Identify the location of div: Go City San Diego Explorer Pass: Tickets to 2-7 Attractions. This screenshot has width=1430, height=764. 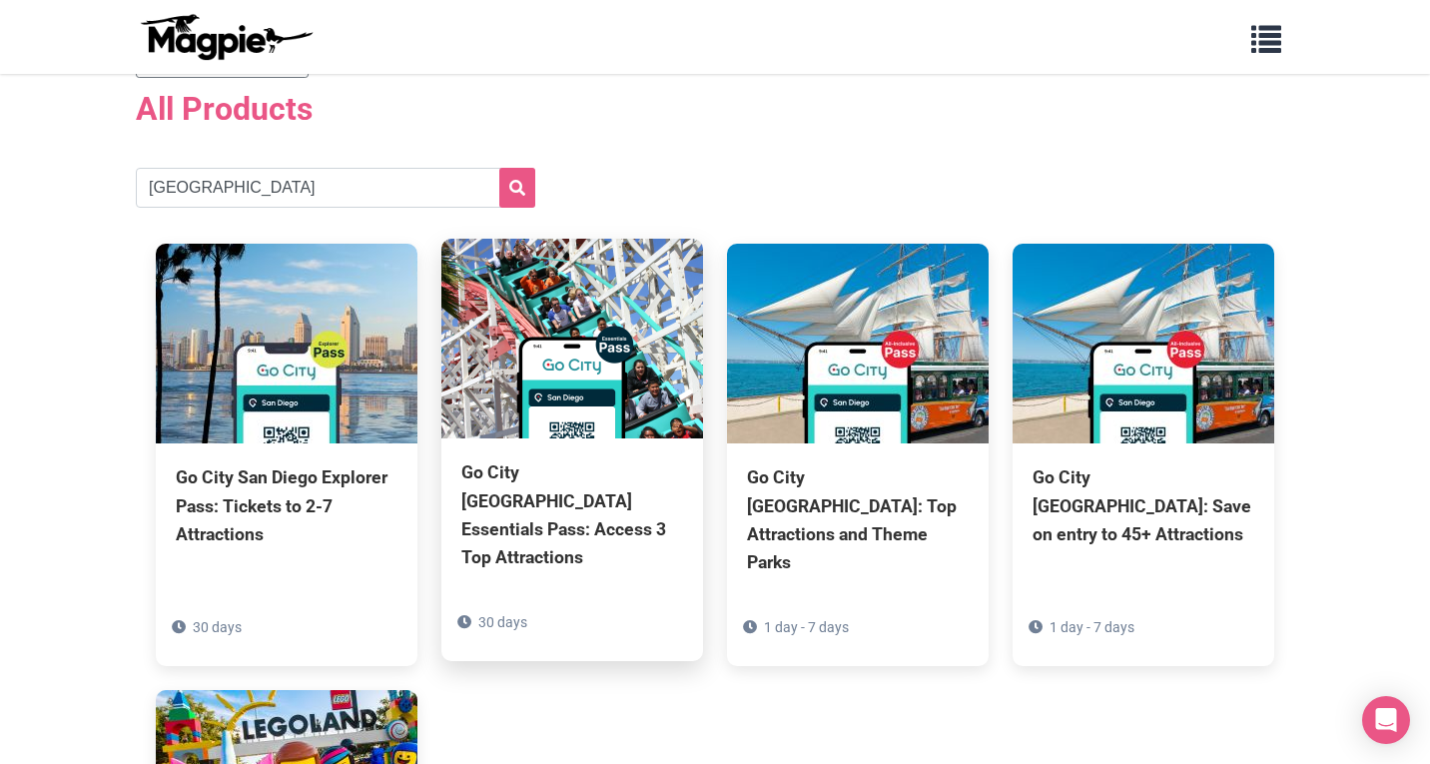
(287, 505).